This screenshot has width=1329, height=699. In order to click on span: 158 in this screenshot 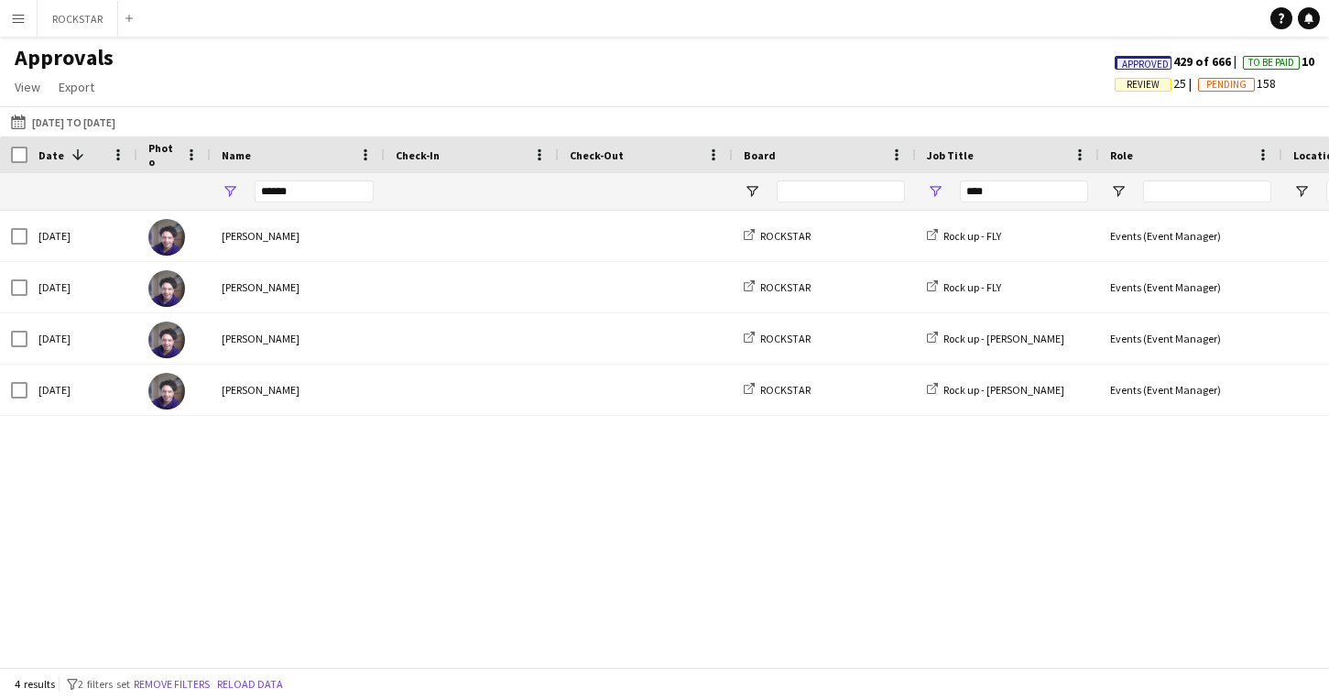, I will do `click(1237, 83)`.